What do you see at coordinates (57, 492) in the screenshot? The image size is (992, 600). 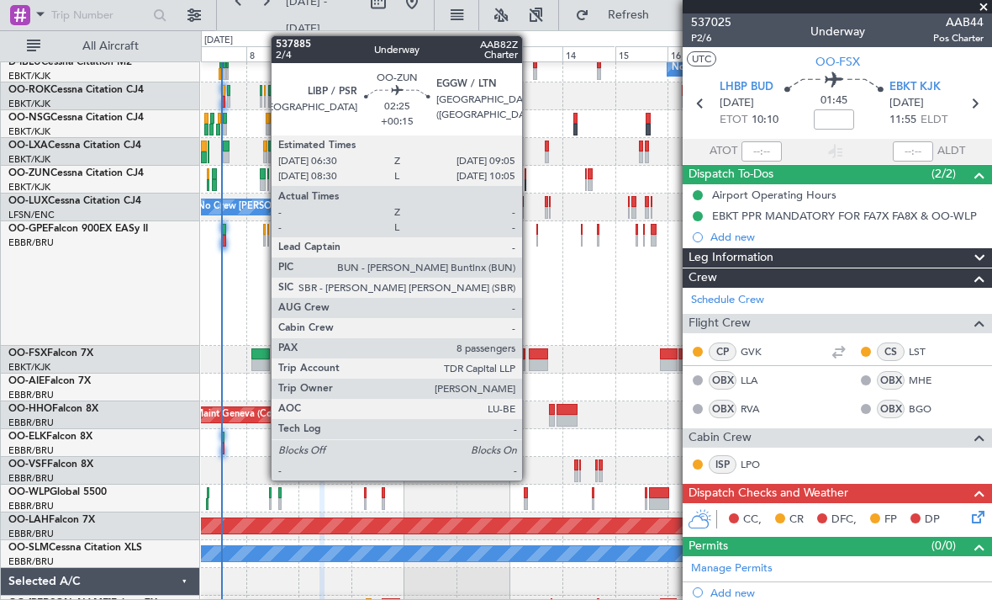 I see `a: OO-WLPGlobal 5500` at bounding box center [57, 492].